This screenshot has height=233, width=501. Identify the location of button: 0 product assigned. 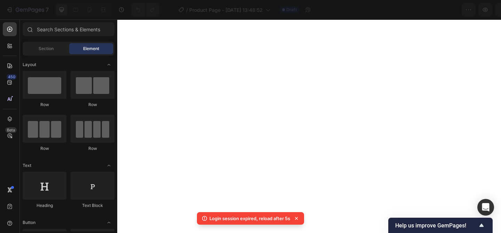
(392, 10).